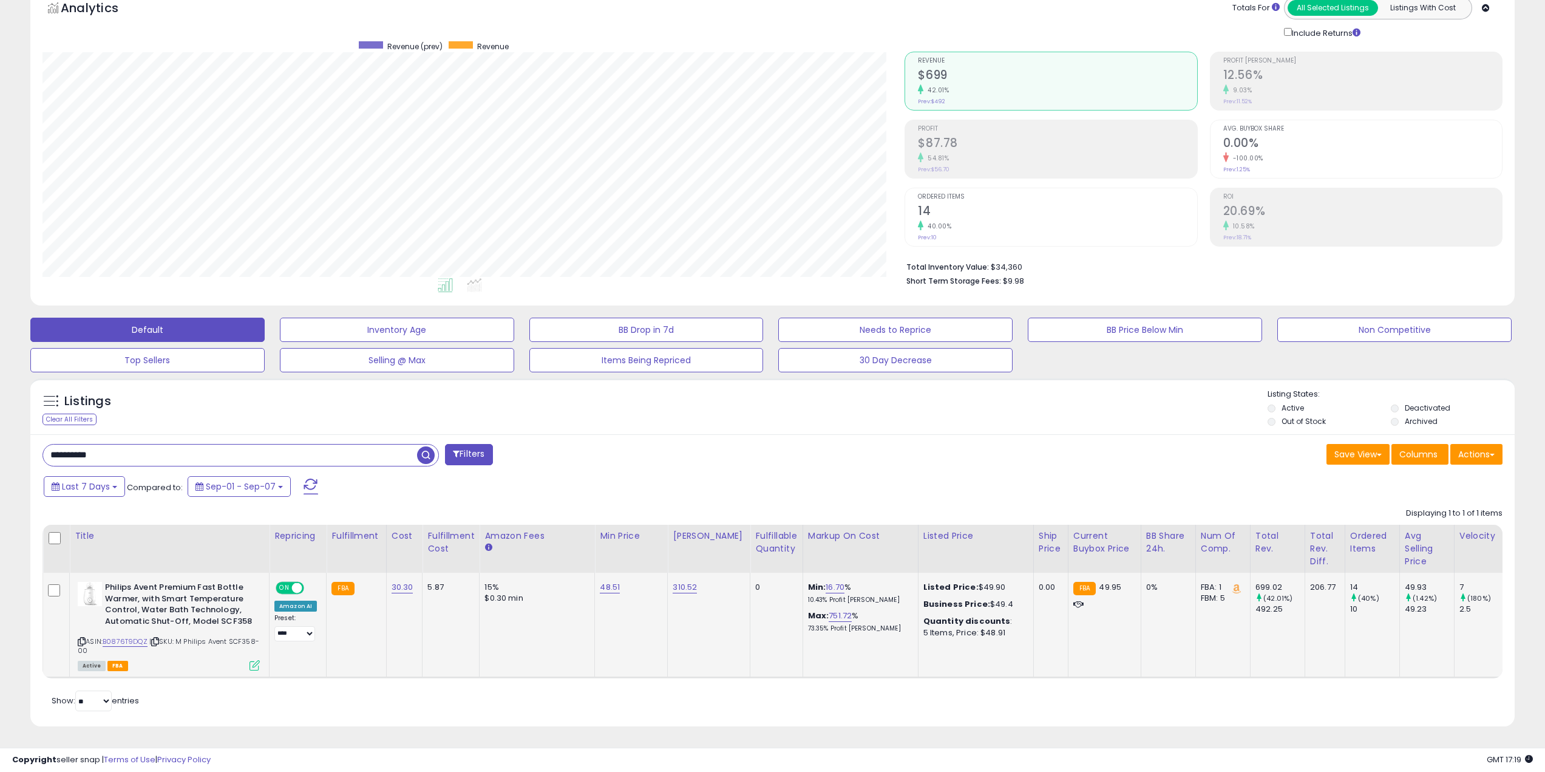 Image resolution: width=1545 pixels, height=772 pixels. Describe the element at coordinates (817, 587) in the screenshot. I see `b: Min:` at that location.